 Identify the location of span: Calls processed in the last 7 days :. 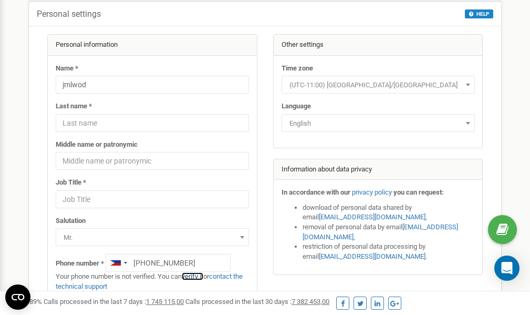
(114, 301).